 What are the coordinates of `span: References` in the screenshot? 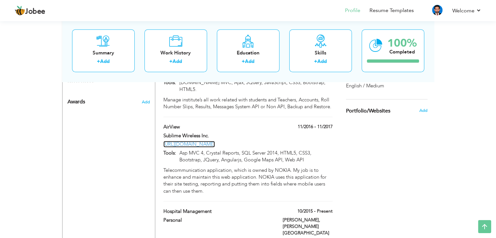 It's located at (81, 81).